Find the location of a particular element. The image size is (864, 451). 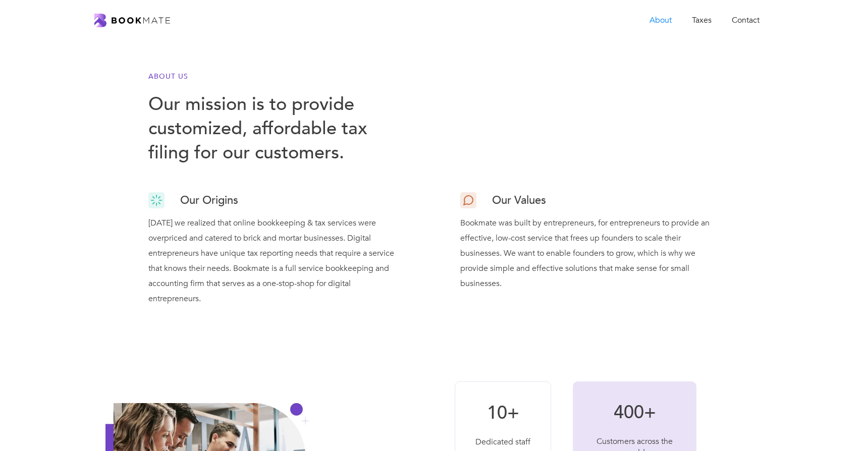

div: Bookmate was built by entrepreneurs, for entrepreneurs to provide an effective, low-cost service ... is located at coordinates (588, 251).